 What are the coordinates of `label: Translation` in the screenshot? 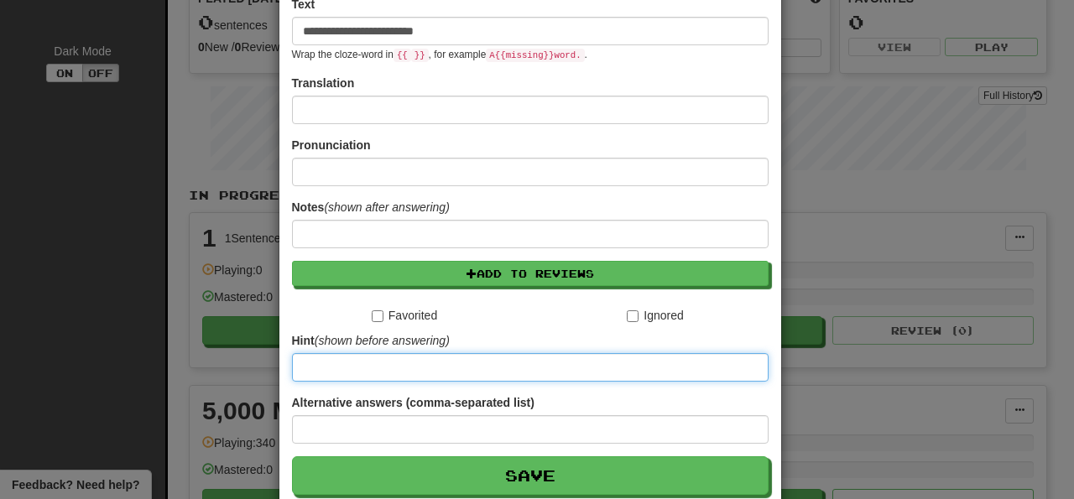 It's located at (323, 83).